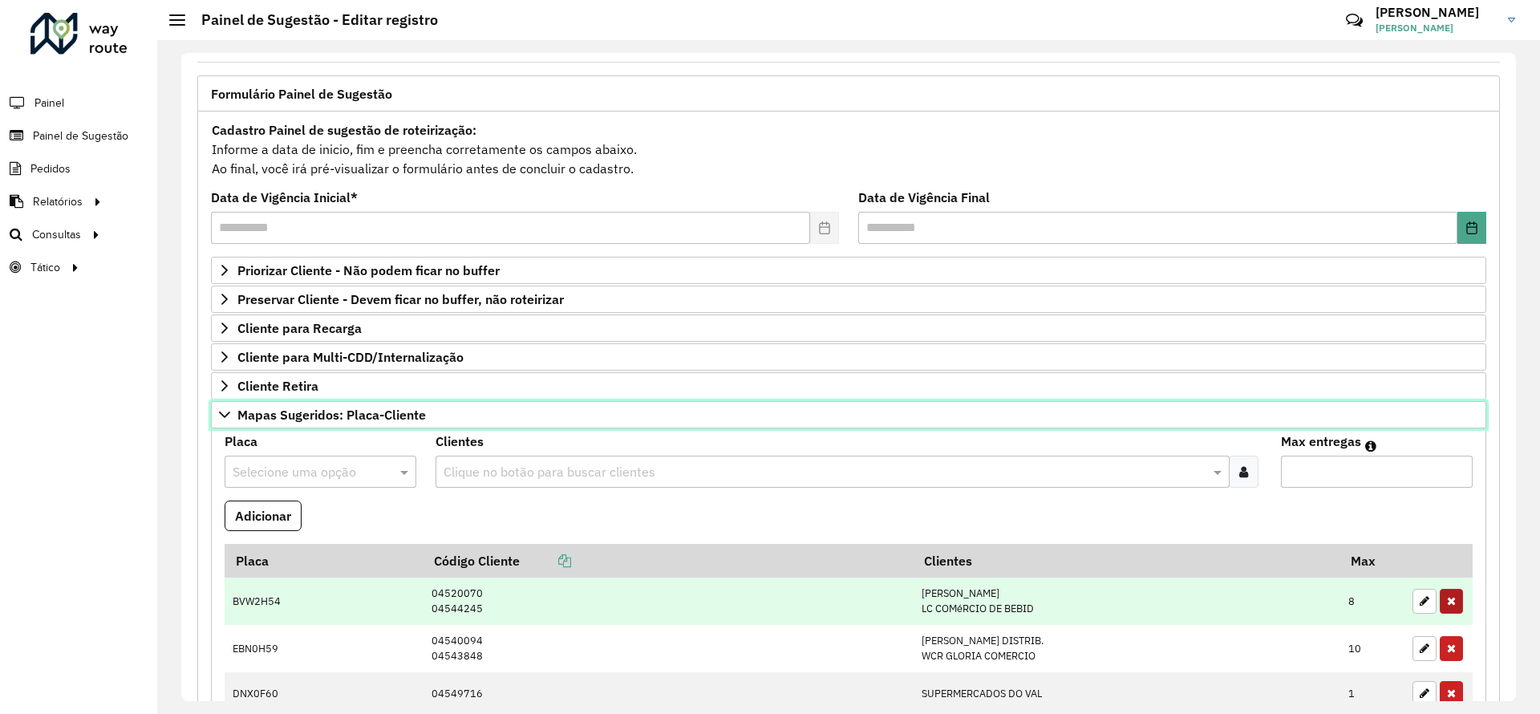 The image size is (1540, 714). Describe the element at coordinates (331, 415) in the screenshot. I see `span: Mapas Sugeridos: Placa-Cliente` at that location.